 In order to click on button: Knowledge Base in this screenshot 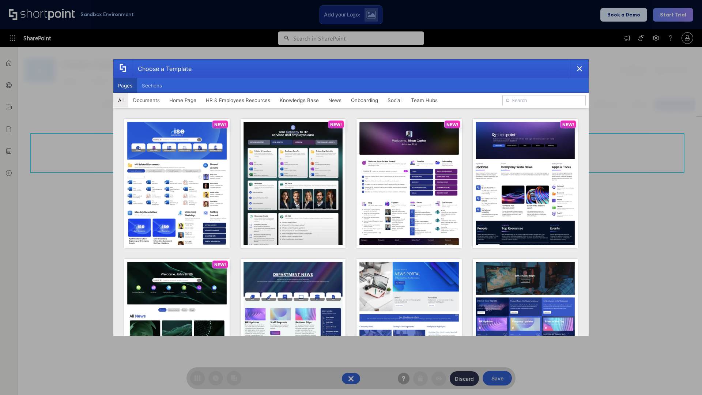, I will do `click(299, 100)`.